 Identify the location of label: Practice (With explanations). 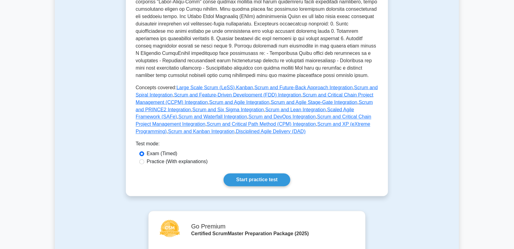
(177, 162).